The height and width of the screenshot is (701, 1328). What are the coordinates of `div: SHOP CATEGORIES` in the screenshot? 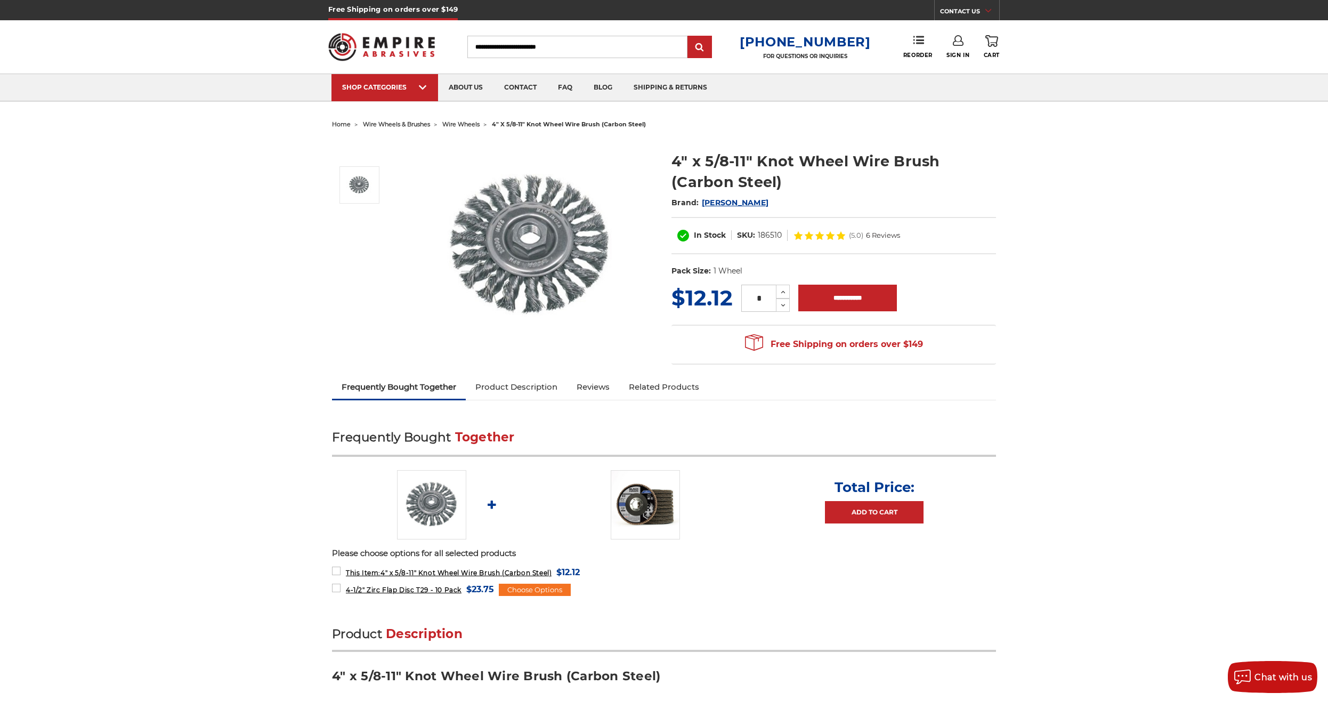 It's located at (385, 87).